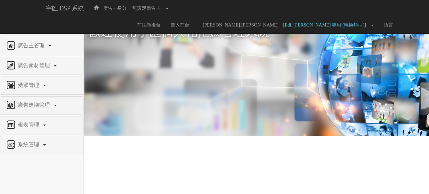  I want to click on a: 進入前台, so click(180, 25).